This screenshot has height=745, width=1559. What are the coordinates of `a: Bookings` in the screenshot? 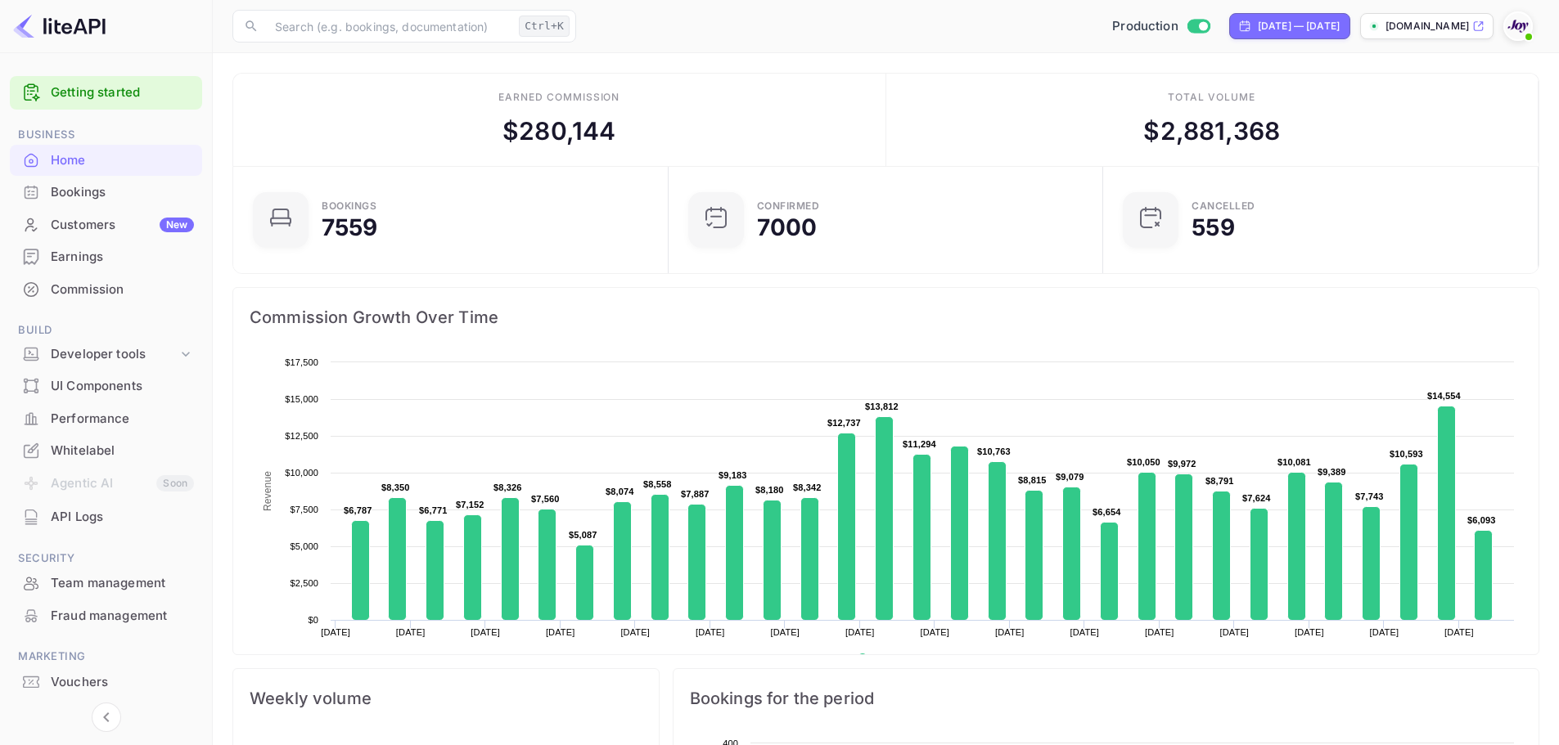 It's located at (106, 191).